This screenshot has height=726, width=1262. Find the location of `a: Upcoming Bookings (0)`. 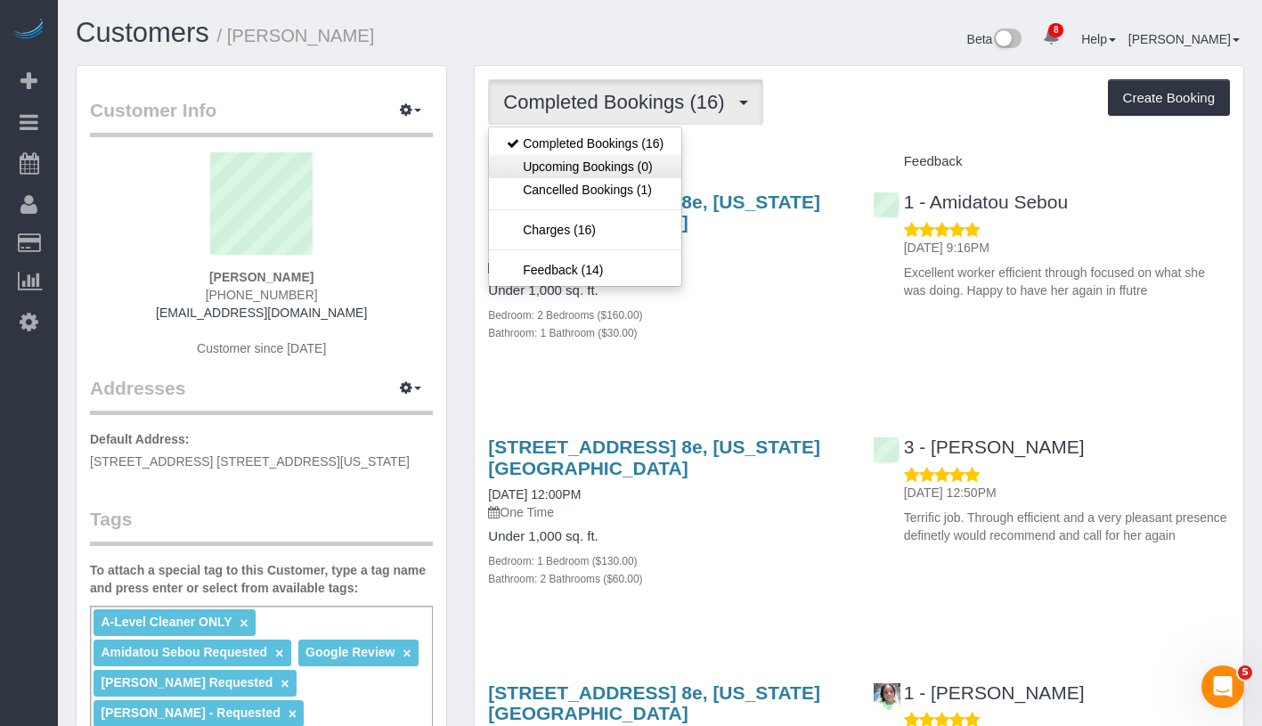

a: Upcoming Bookings (0) is located at coordinates (585, 167).